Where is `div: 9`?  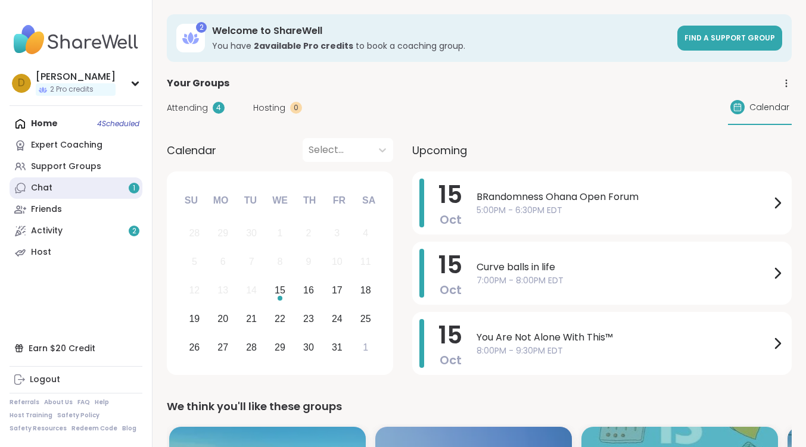
div: 9 is located at coordinates (308, 261).